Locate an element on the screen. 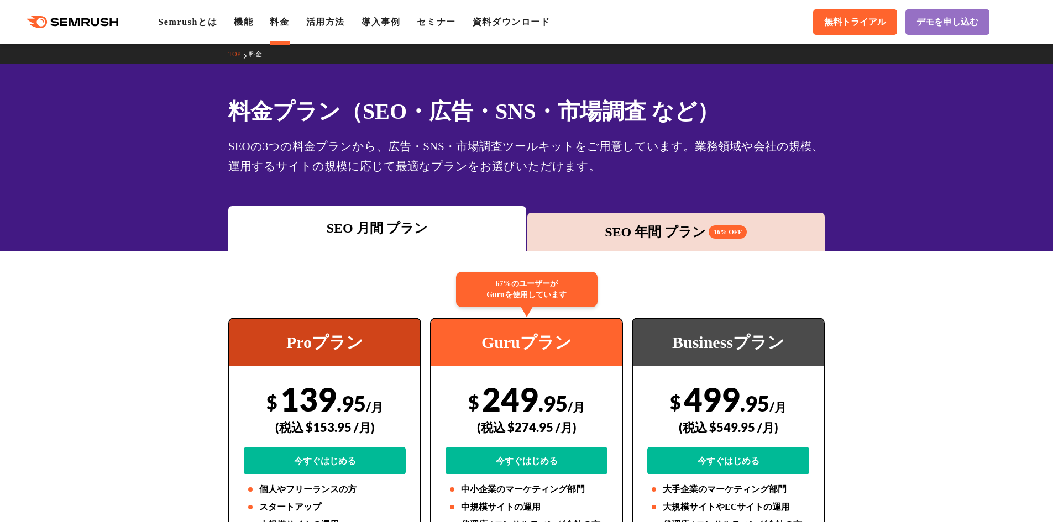 The height and width of the screenshot is (522, 1053). span: 無料トライアル is located at coordinates (855, 22).